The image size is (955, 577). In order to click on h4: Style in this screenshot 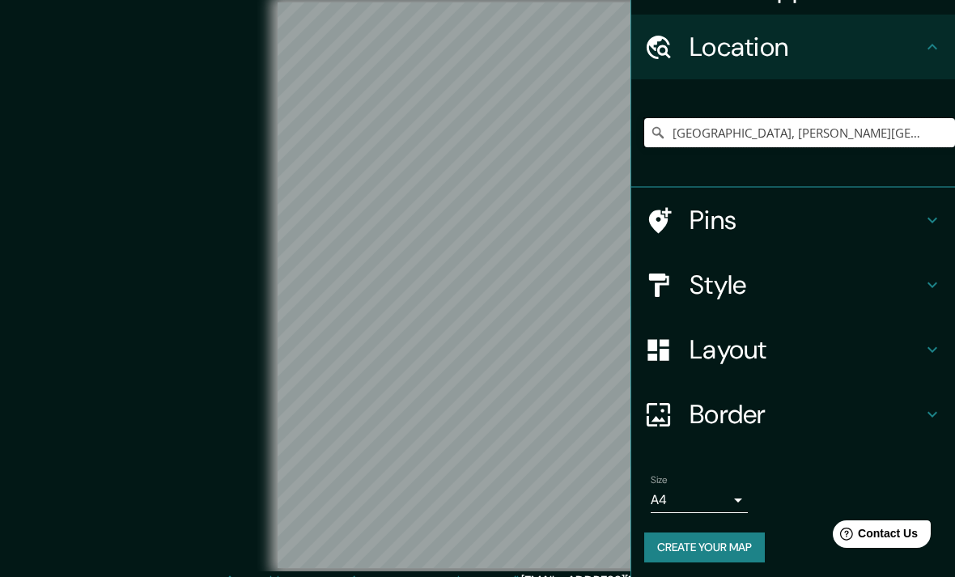, I will do `click(806, 285)`.